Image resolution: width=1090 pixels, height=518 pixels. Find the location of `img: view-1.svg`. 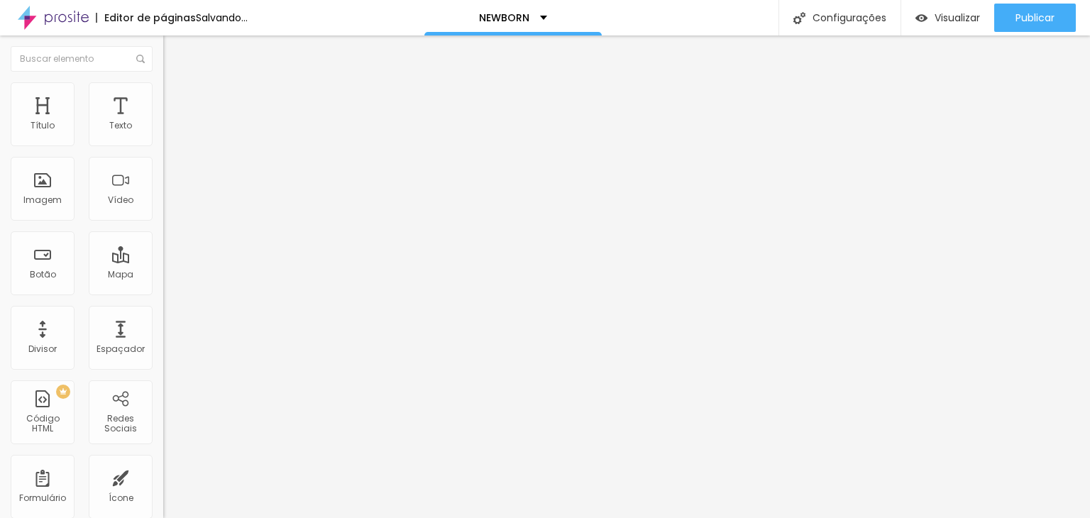

img: view-1.svg is located at coordinates (921, 18).